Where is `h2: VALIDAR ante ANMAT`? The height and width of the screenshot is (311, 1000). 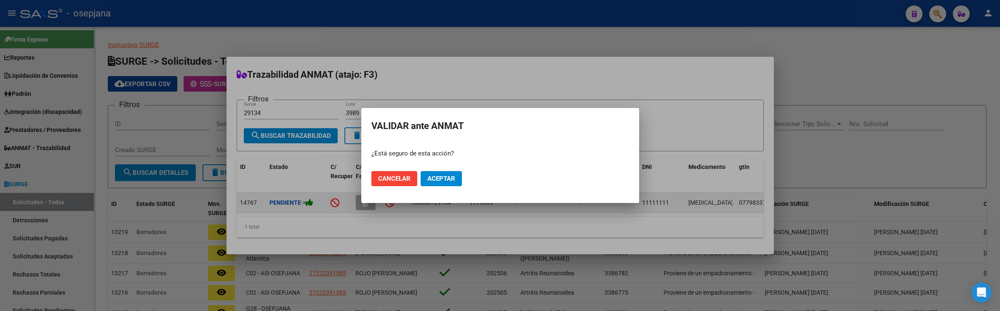
h2: VALIDAR ante ANMAT is located at coordinates (500, 126).